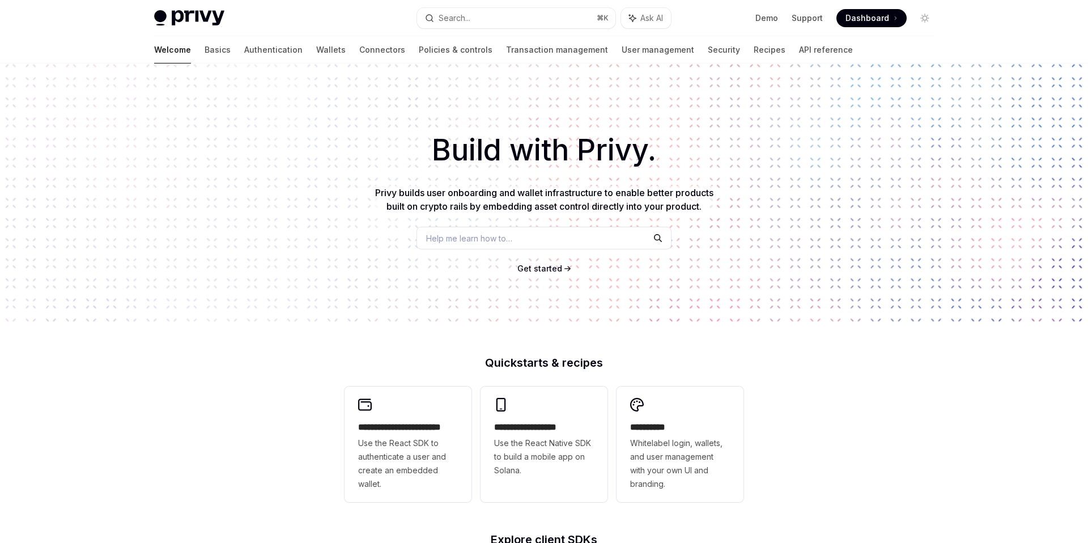 This screenshot has height=543, width=1088. Describe the element at coordinates (807, 18) in the screenshot. I see `a: Support` at that location.